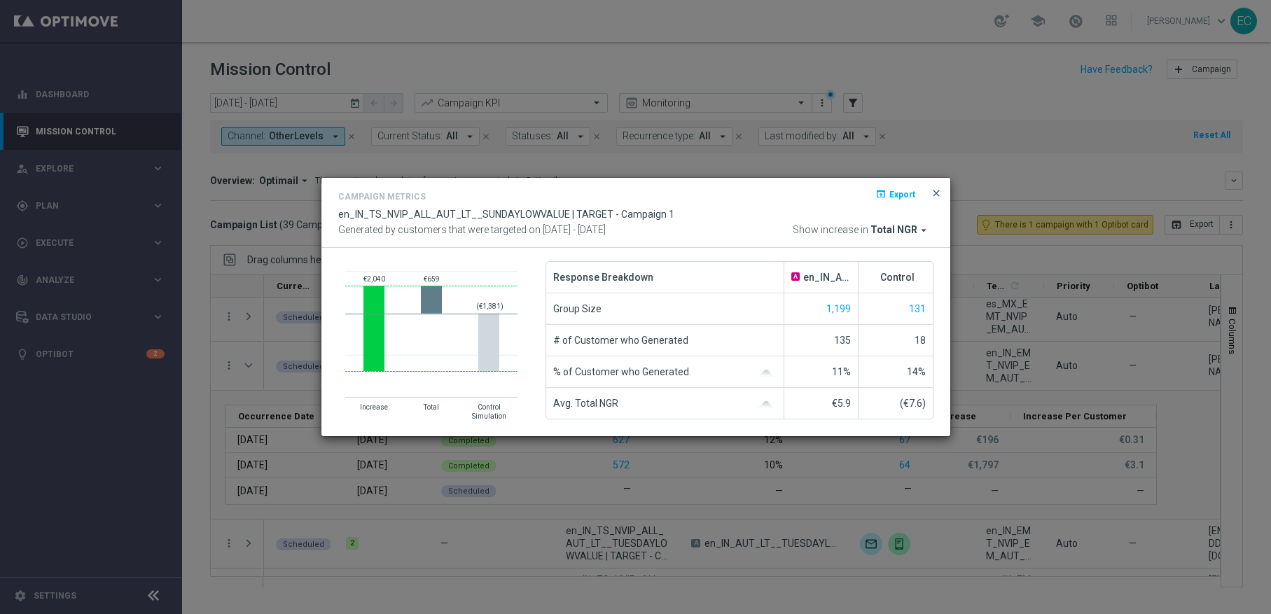 The width and height of the screenshot is (1271, 614). What do you see at coordinates (881, 194) in the screenshot?
I see `i: open_in_browser` at bounding box center [881, 194].